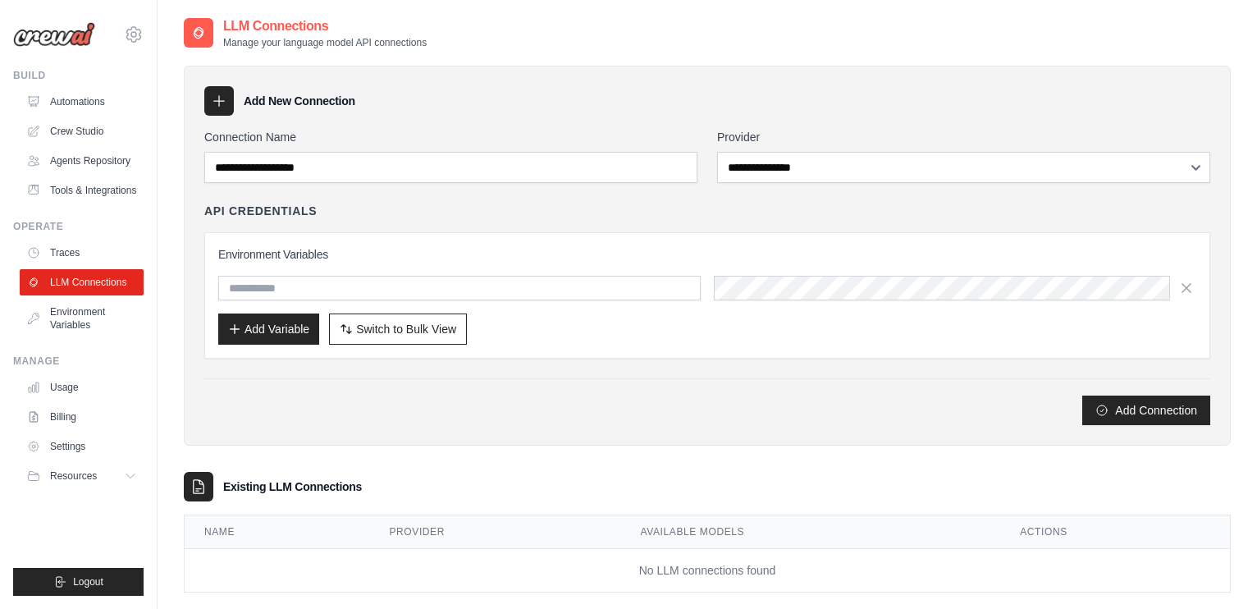  I want to click on td: No LLM connections found, so click(707, 570).